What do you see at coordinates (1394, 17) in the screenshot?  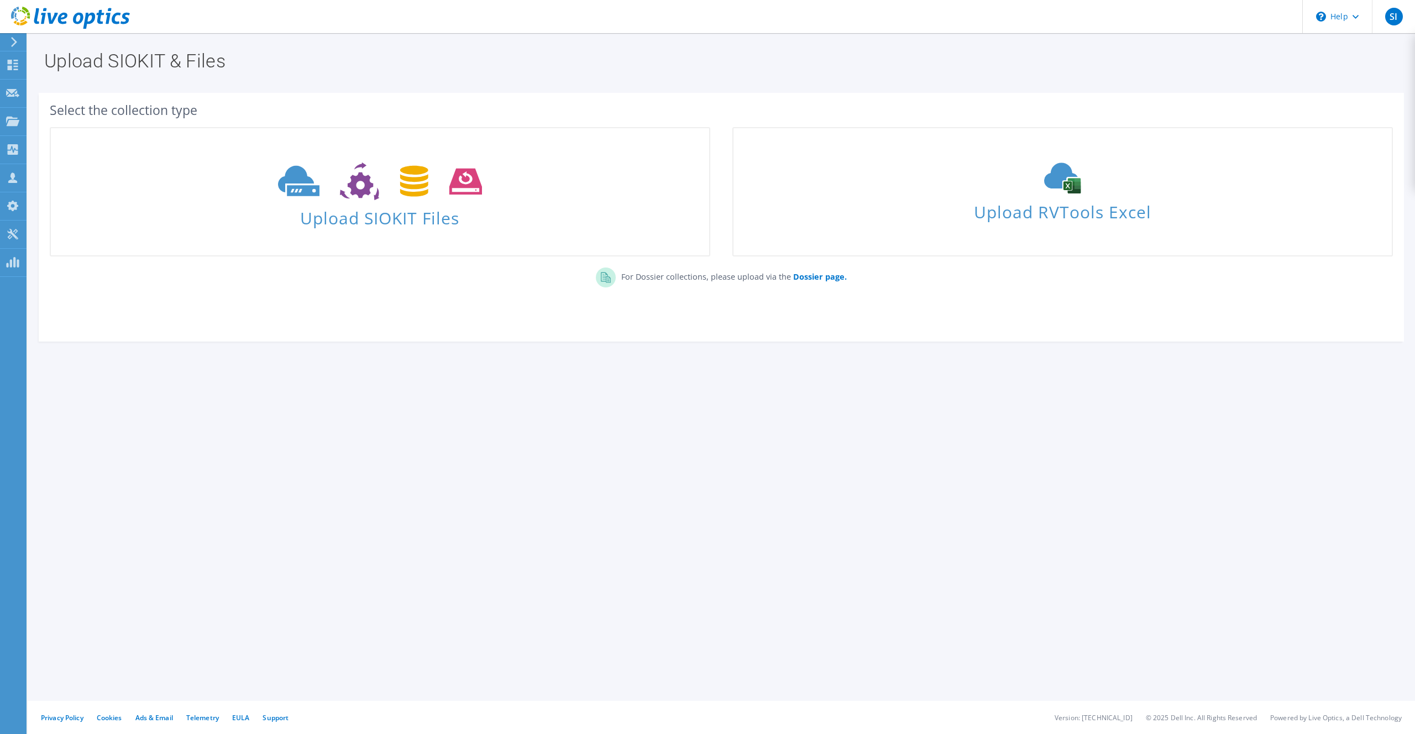 I see `span: SI` at bounding box center [1394, 17].